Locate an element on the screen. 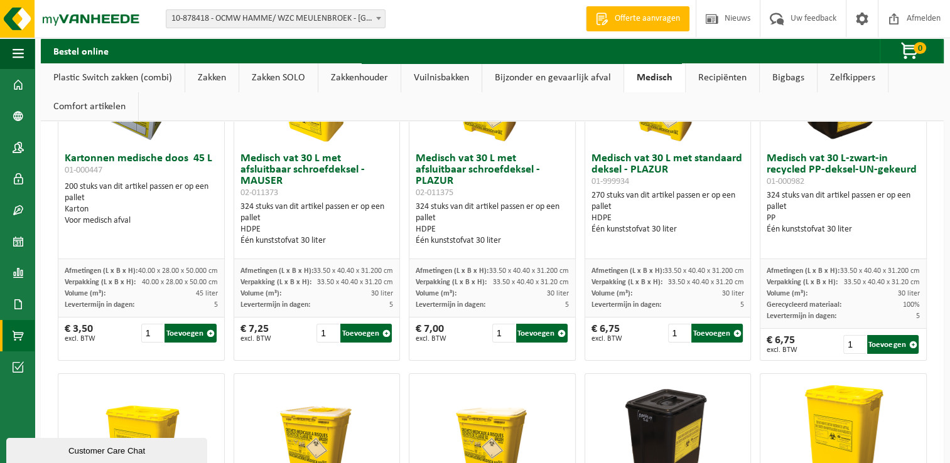 This screenshot has width=950, height=463. div: Voor medisch afval is located at coordinates (141, 221).